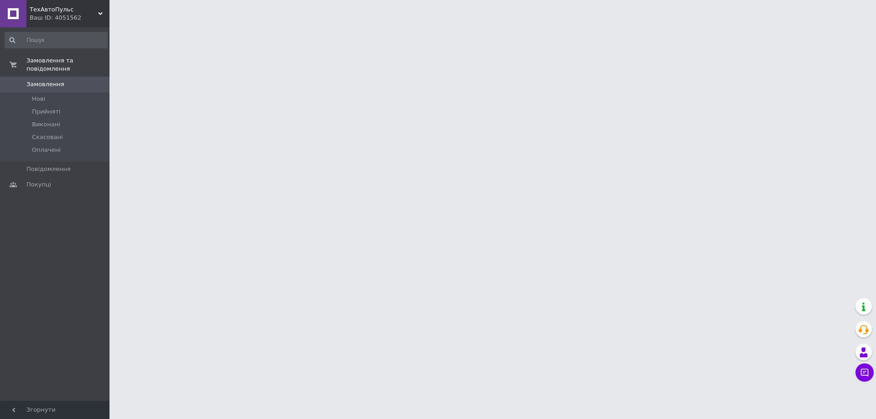 The image size is (876, 419). What do you see at coordinates (46, 125) in the screenshot?
I see `span: Виконані` at bounding box center [46, 125].